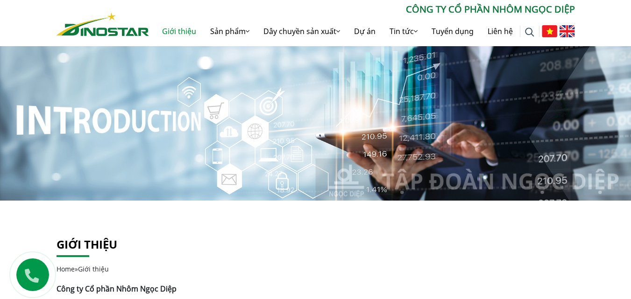 The height and width of the screenshot is (299, 631). I want to click on a: Dự án, so click(364, 31).